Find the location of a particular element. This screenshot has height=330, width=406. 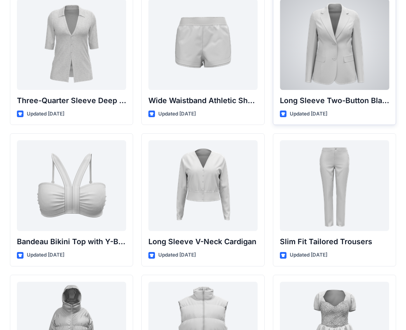

p: Slim Fit Tailored Trousers is located at coordinates (334, 242).